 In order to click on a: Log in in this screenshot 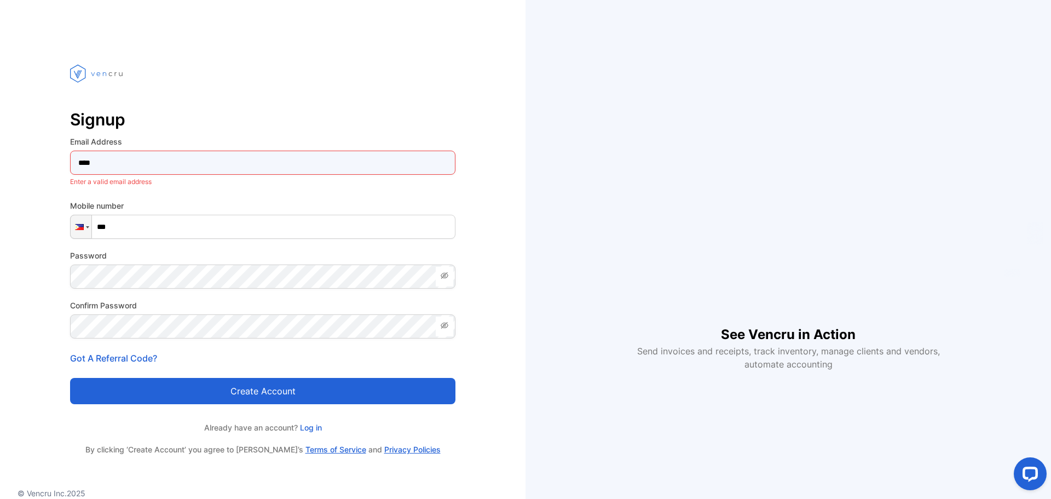, I will do `click(310, 427)`.